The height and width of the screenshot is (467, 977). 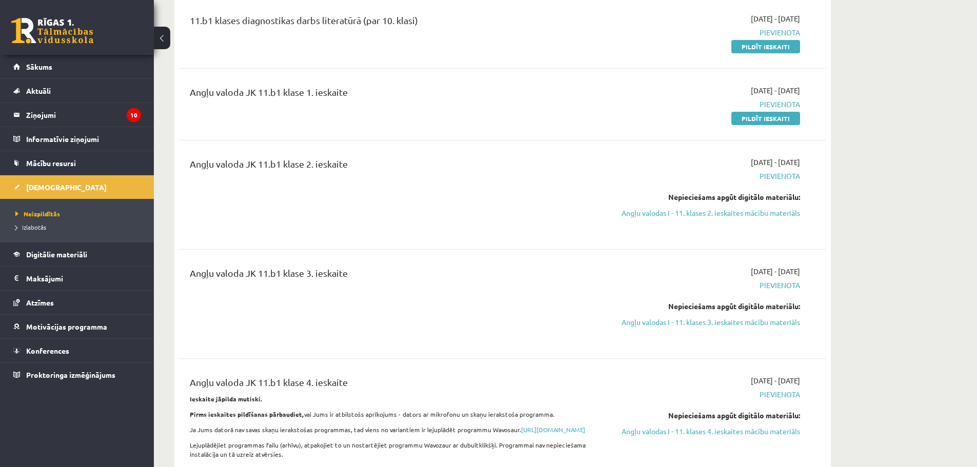 I want to click on p: Lejuplādējiet programmas failu (arhīvu), atpakojiet to un nostartējiet programmu Wavozaur ar dubu..., so click(x=390, y=450).